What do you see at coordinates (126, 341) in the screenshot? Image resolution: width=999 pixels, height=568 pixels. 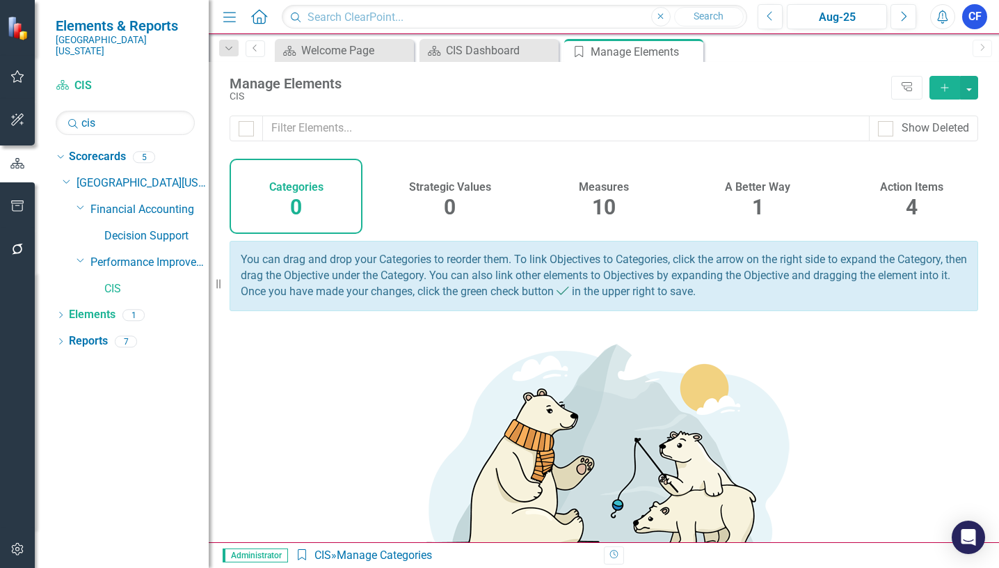 I see `div: 7` at bounding box center [126, 341].